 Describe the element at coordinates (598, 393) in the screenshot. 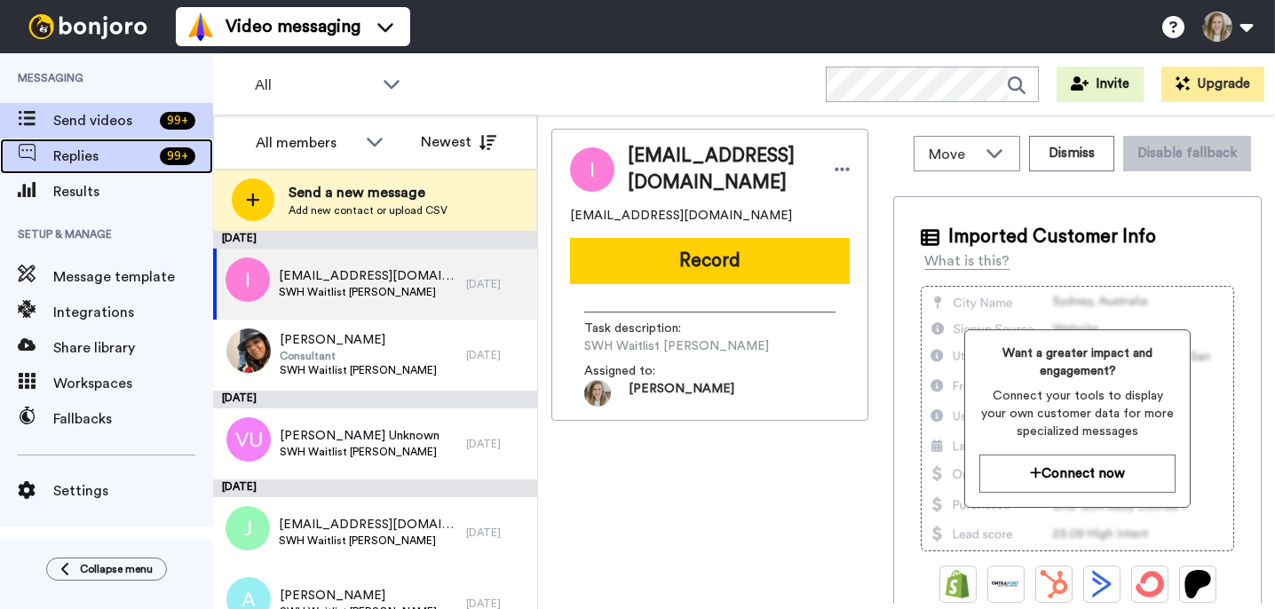

I see `img: 19a77810-e9db-40e5-aa1c-9452e64c7f04-1539814671.jpg` at that location.